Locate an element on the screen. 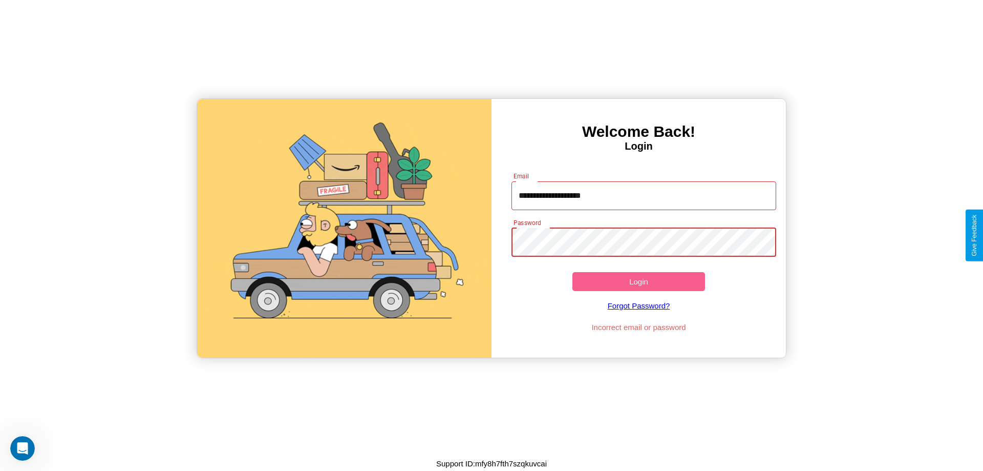 This screenshot has height=471, width=983. label: Password is located at coordinates (527, 222).